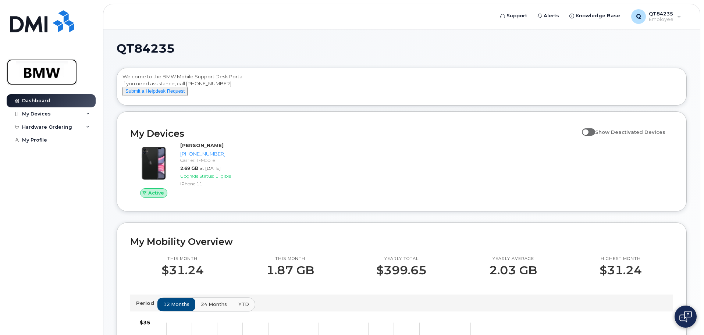 This screenshot has width=704, height=335. What do you see at coordinates (513, 259) in the screenshot?
I see `p: Yearly average` at bounding box center [513, 259].